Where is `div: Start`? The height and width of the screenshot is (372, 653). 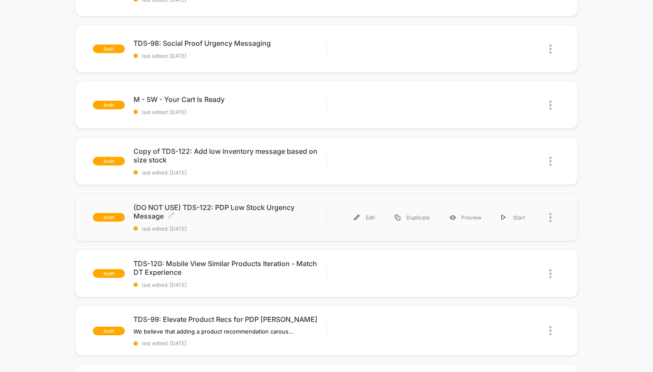 div: Start is located at coordinates (513, 217).